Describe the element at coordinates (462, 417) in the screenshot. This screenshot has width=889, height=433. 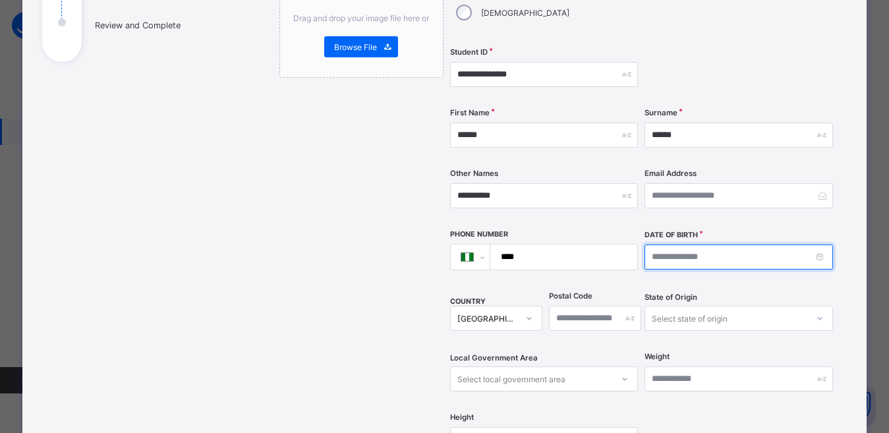
I see `label: Height` at that location.